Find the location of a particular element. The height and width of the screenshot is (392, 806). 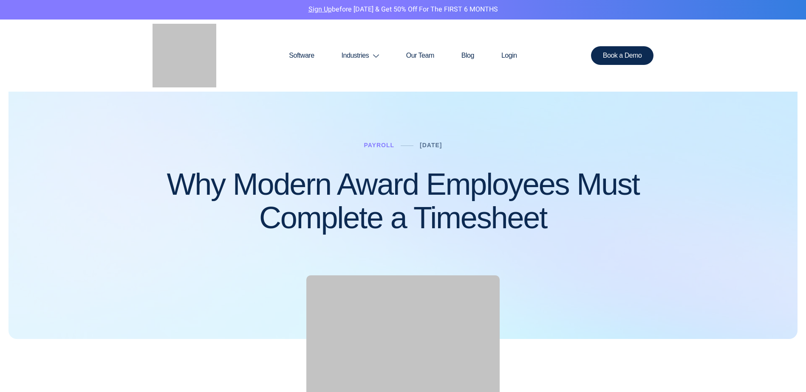

a: Payroll is located at coordinates (379, 145).